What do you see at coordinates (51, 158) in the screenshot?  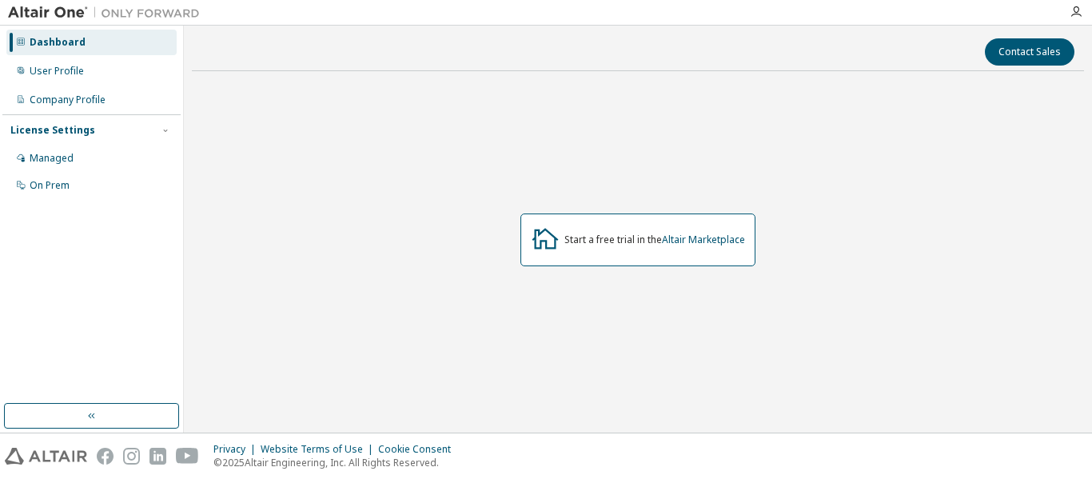 I see `div: Managed` at bounding box center [51, 158].